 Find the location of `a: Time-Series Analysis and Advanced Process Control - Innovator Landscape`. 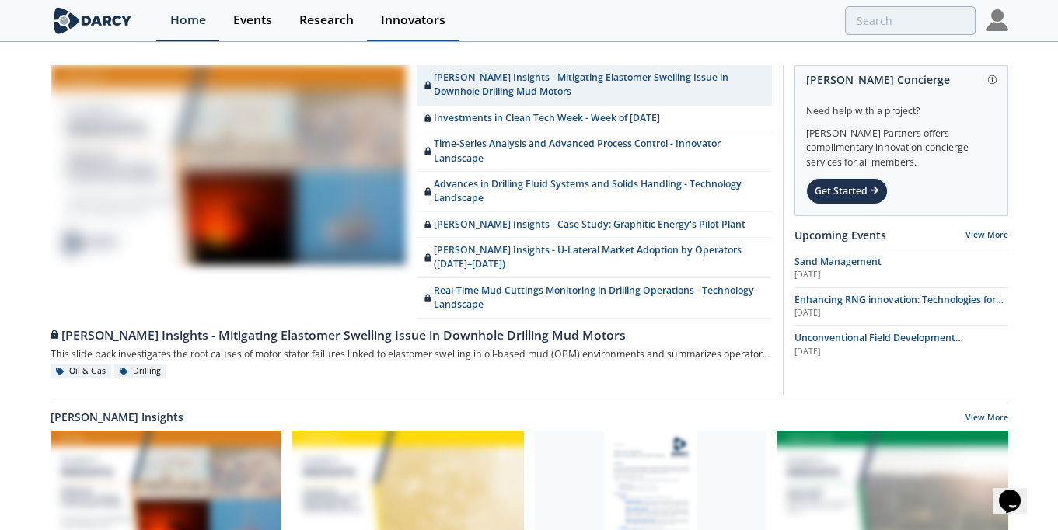

a: Time-Series Analysis and Advanced Process Control - Innovator Landscape is located at coordinates (594, 152).